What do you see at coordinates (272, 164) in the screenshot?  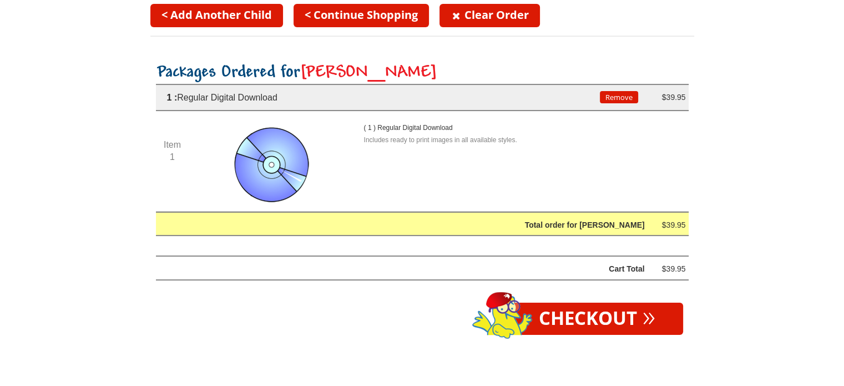 I see `img: item image` at bounding box center [272, 164].